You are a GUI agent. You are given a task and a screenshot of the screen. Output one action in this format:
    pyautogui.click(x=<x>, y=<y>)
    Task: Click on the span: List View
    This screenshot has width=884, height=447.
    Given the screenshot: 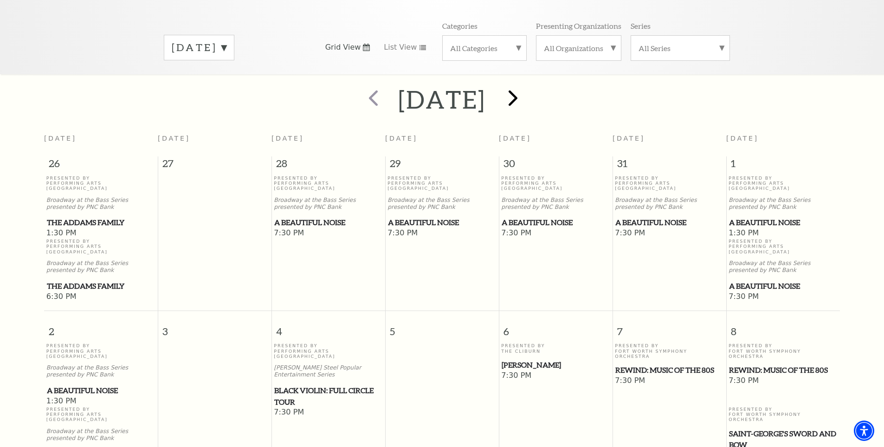 What is the action you would take?
    pyautogui.click(x=400, y=47)
    